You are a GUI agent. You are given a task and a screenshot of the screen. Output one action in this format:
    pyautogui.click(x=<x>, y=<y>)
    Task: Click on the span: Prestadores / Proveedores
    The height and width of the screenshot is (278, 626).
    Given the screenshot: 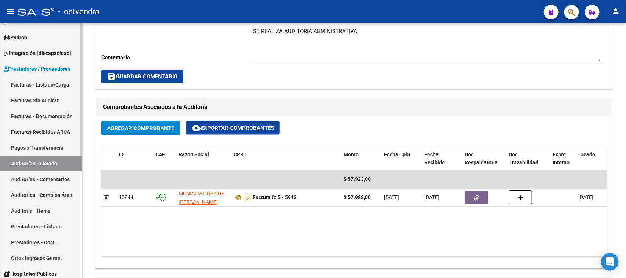 What is the action you would take?
    pyautogui.click(x=37, y=69)
    